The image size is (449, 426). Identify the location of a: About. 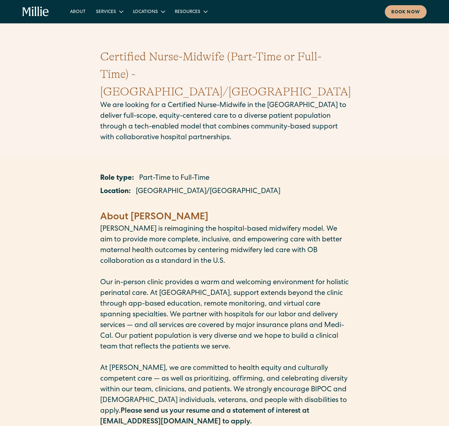
(78, 11).